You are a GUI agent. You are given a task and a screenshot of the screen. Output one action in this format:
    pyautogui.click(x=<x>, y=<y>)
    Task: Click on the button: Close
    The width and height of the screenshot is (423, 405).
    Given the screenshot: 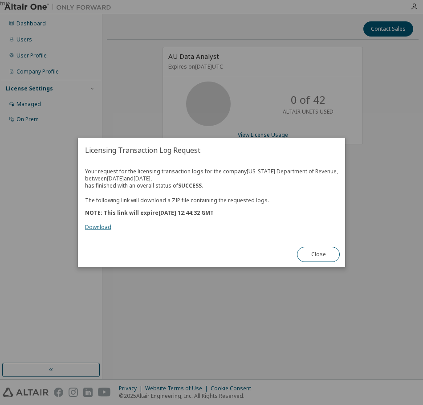 What is the action you would take?
    pyautogui.click(x=318, y=254)
    